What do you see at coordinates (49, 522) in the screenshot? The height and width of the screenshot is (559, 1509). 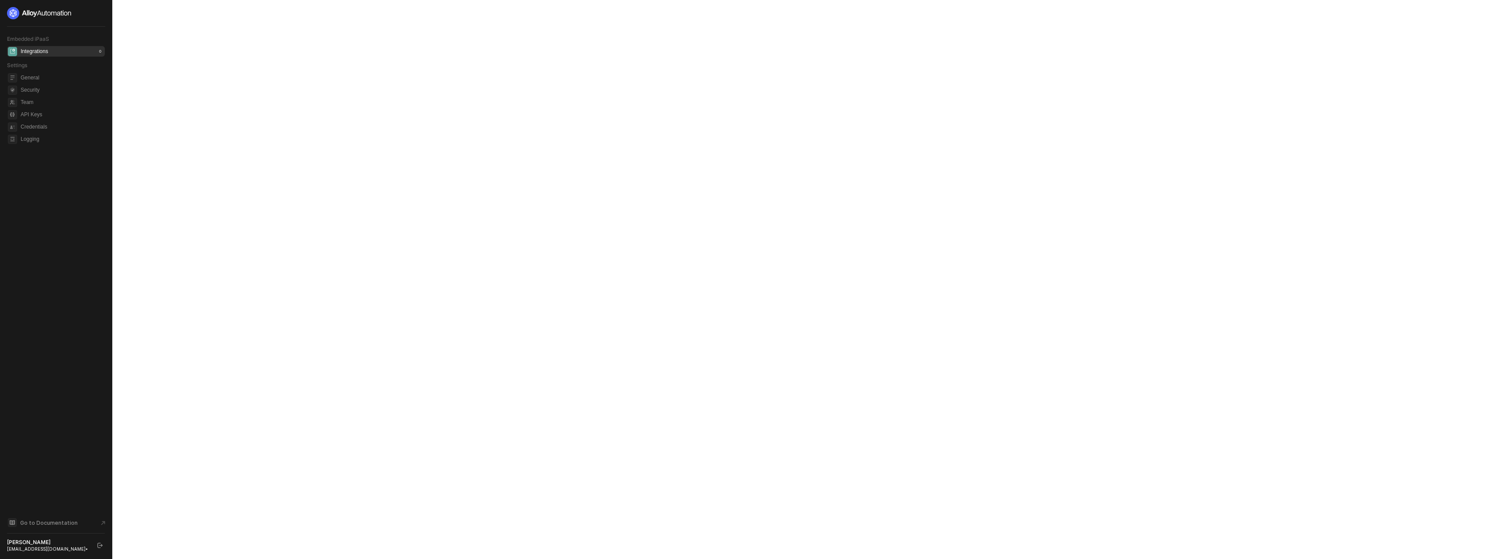 I see `span: Go to Documentation` at bounding box center [49, 522].